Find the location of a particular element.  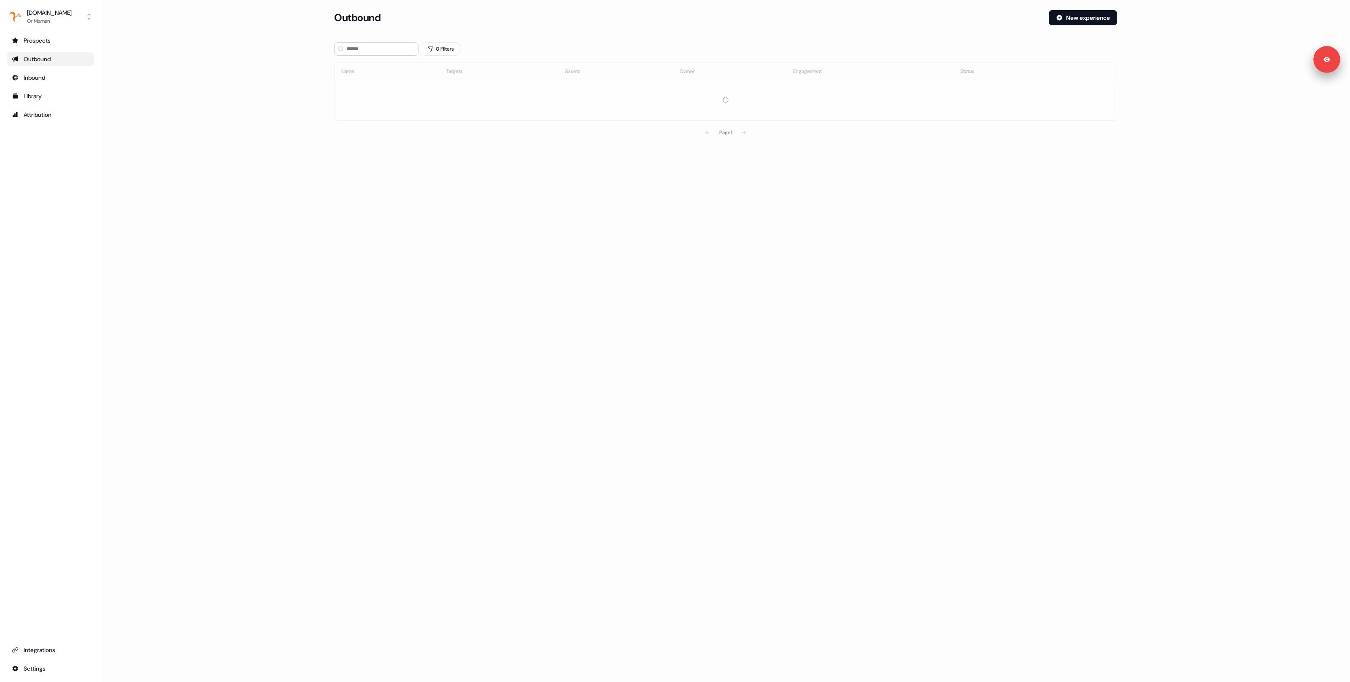

button: Go to integrations is located at coordinates (50, 669).